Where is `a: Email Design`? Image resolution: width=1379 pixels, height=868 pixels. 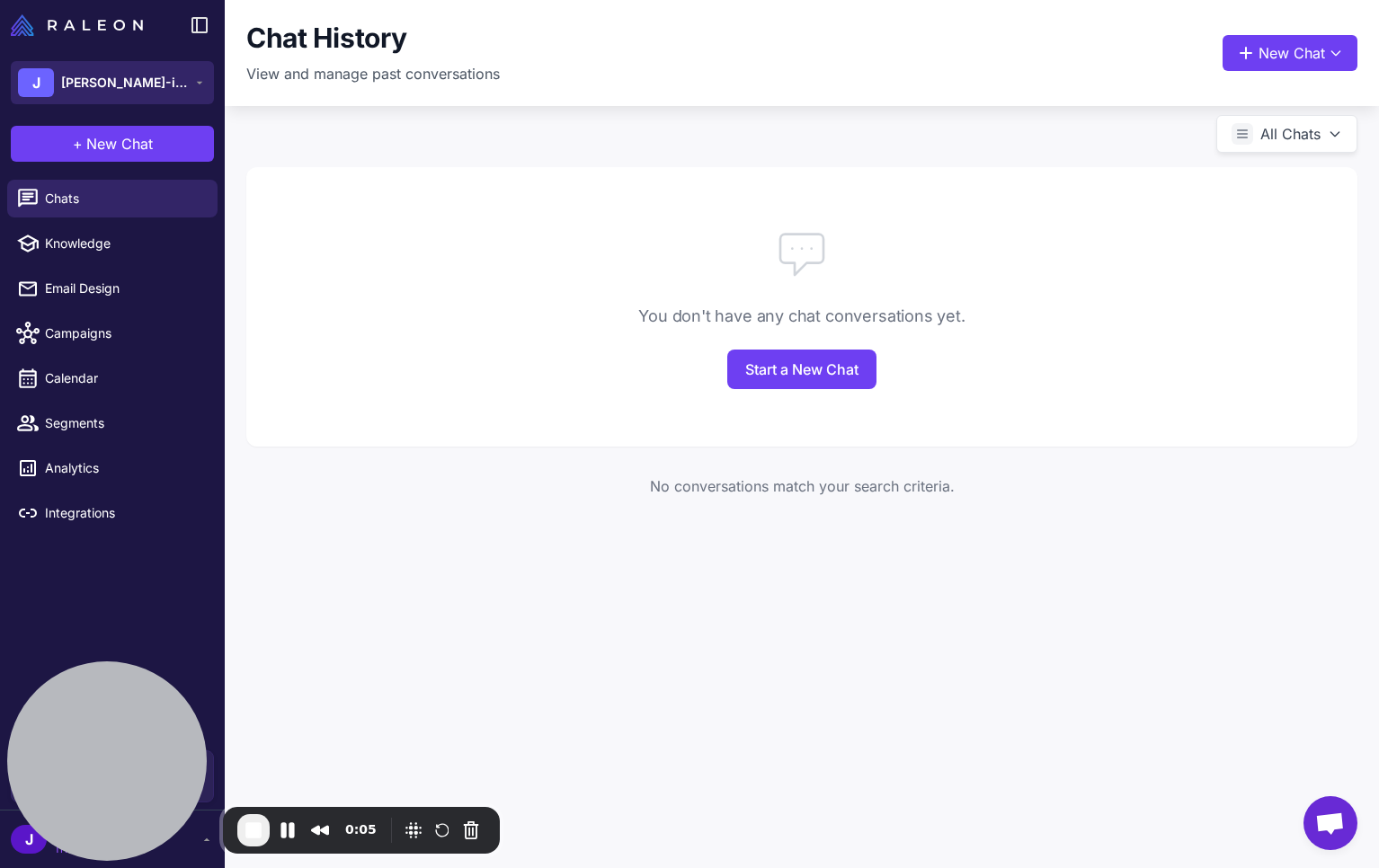
a: Email Design is located at coordinates (113, 288).